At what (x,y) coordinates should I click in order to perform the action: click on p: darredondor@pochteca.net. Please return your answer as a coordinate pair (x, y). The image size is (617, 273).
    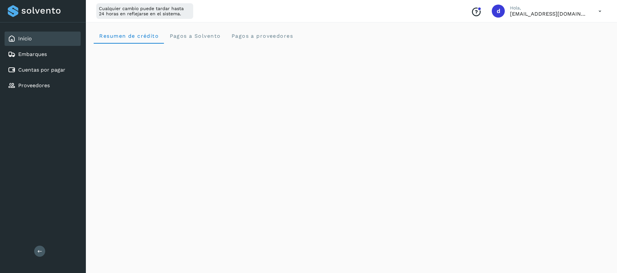
    Looking at the image, I should click on (549, 14).